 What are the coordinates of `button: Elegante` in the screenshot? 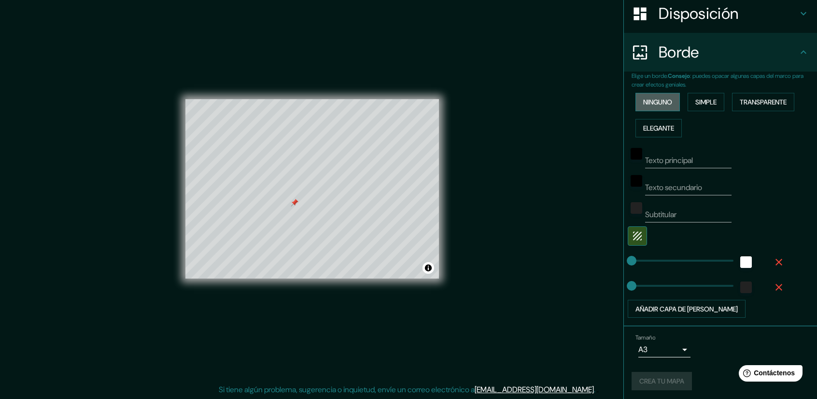 It's located at (659, 128).